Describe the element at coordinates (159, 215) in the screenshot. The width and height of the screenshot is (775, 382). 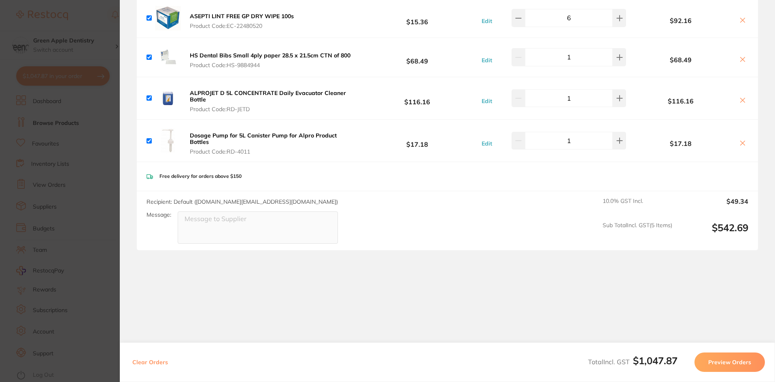
I see `label: Message:` at that location.